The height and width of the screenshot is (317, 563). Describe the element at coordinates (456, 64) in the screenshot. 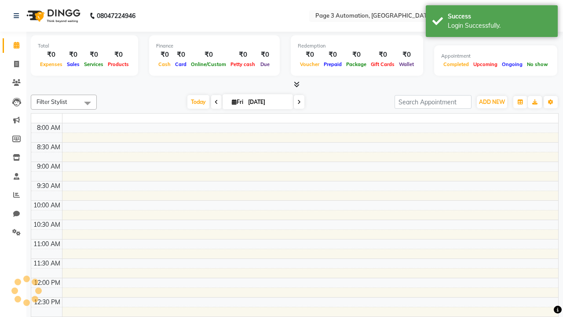

I see `span: Completed` at that location.